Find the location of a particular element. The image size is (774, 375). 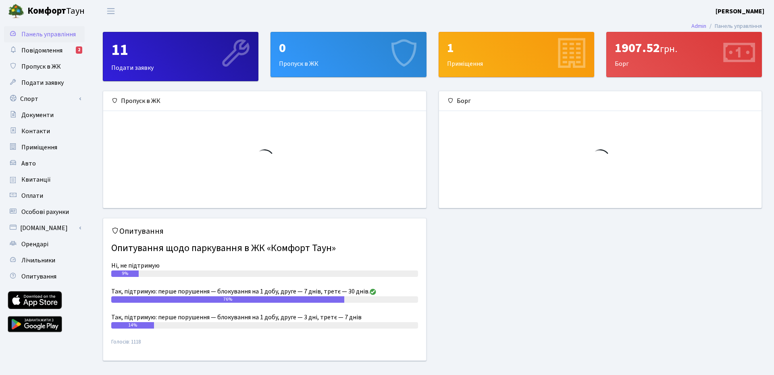

span: Квитанції is located at coordinates (36, 180).